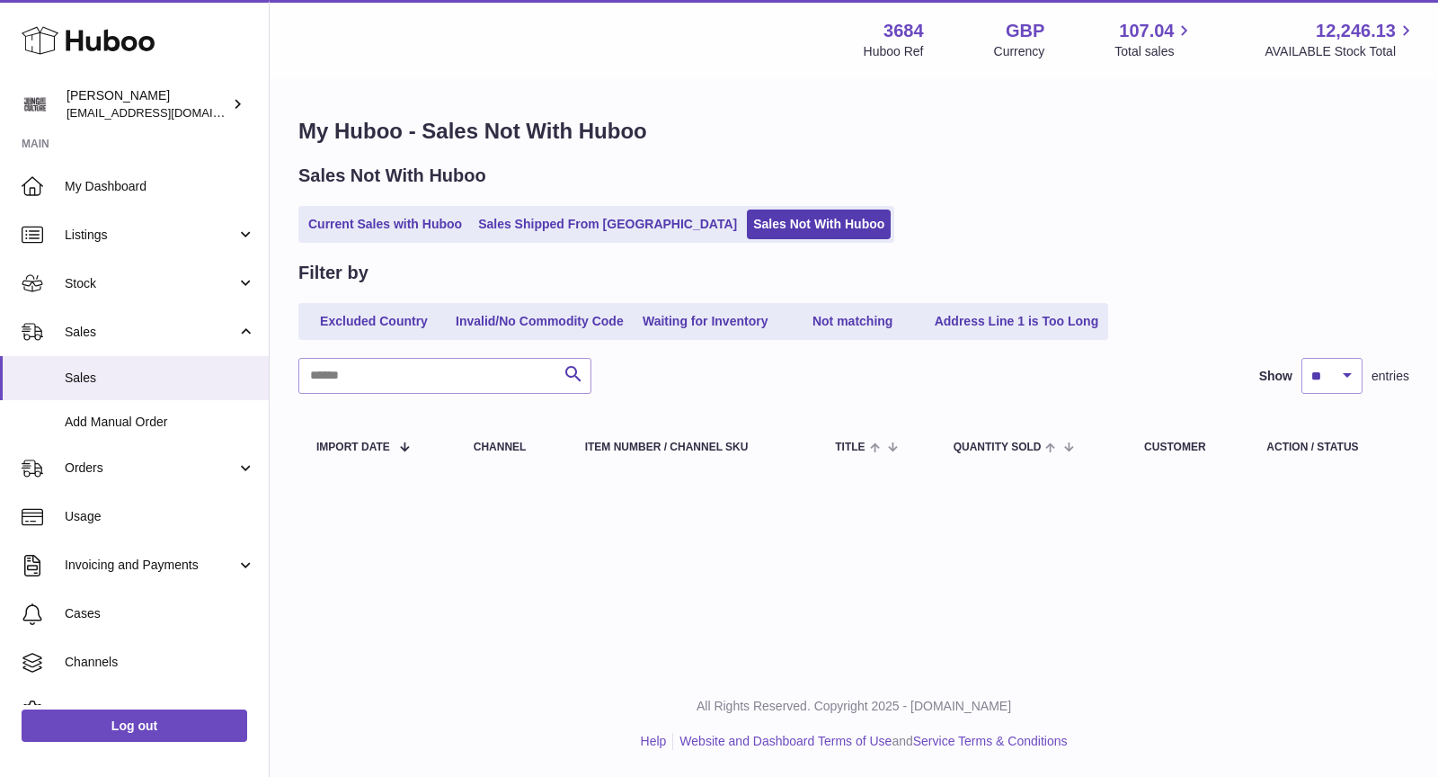 This screenshot has height=777, width=1438. I want to click on a: Sales Not With Huboo, so click(819, 224).